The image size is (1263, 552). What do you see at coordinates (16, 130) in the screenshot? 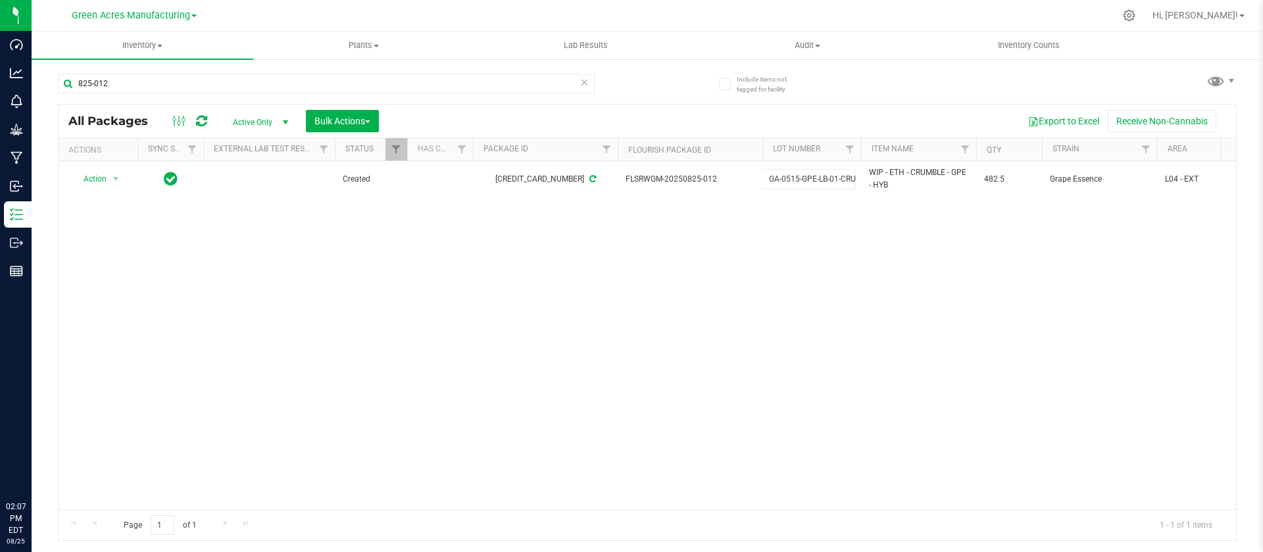
I see `inline-svg: Grow` at bounding box center [16, 130].